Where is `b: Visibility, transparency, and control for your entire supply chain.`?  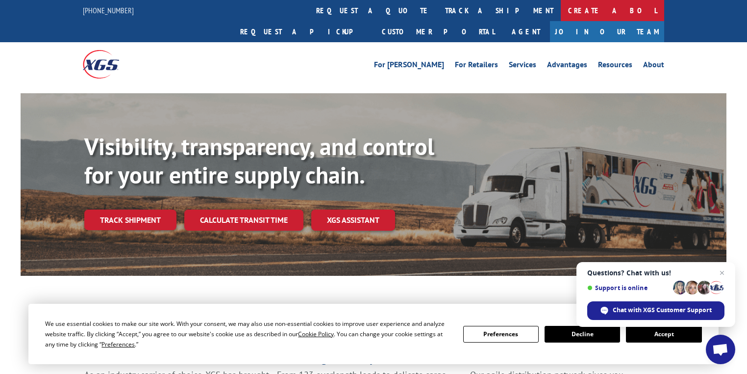
b: Visibility, transparency, and control for your entire supply chain. is located at coordinates (259, 160).